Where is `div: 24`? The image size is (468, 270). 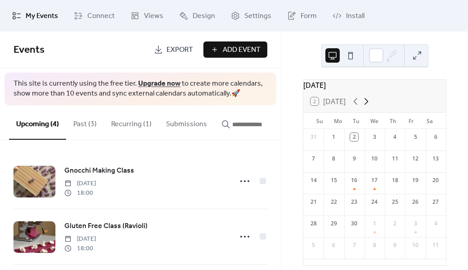
div: 24 is located at coordinates (375, 202).